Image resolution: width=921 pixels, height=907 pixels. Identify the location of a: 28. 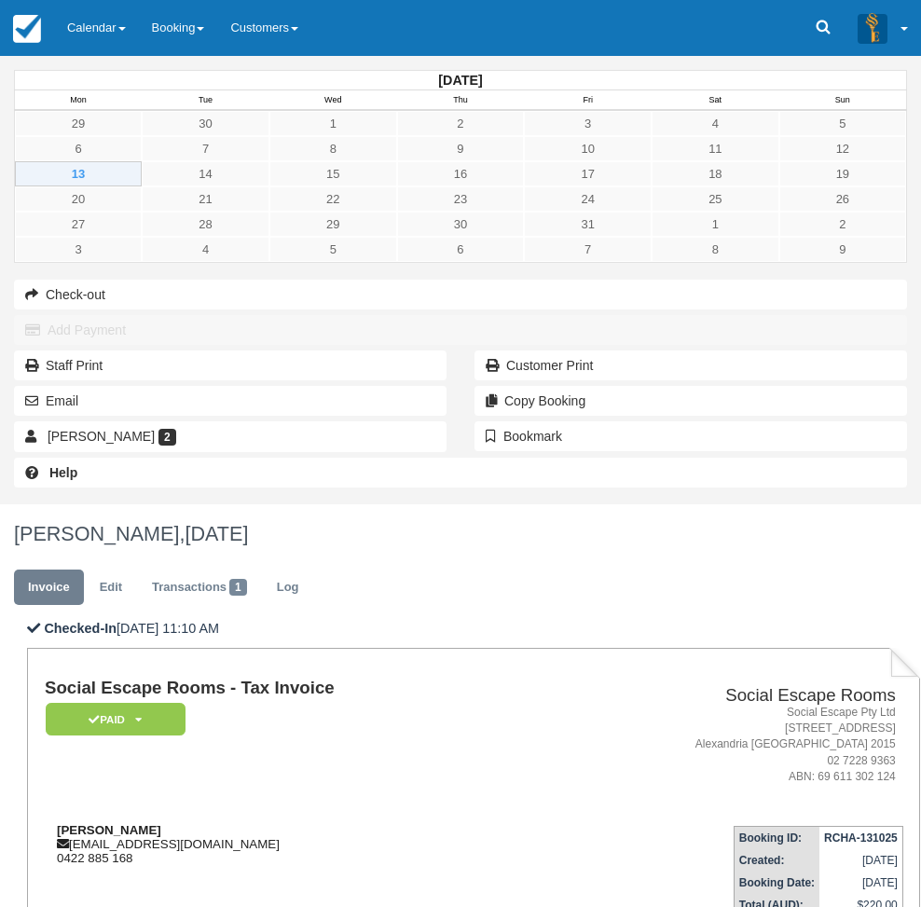
(205, 224).